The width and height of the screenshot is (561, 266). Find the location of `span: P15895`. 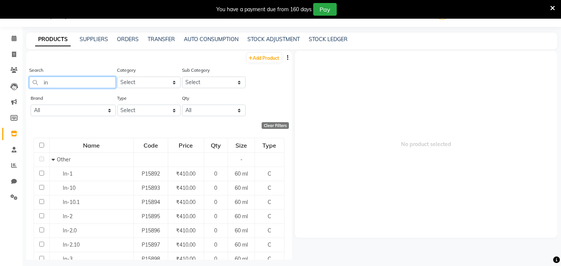

span: P15895 is located at coordinates (151, 217).